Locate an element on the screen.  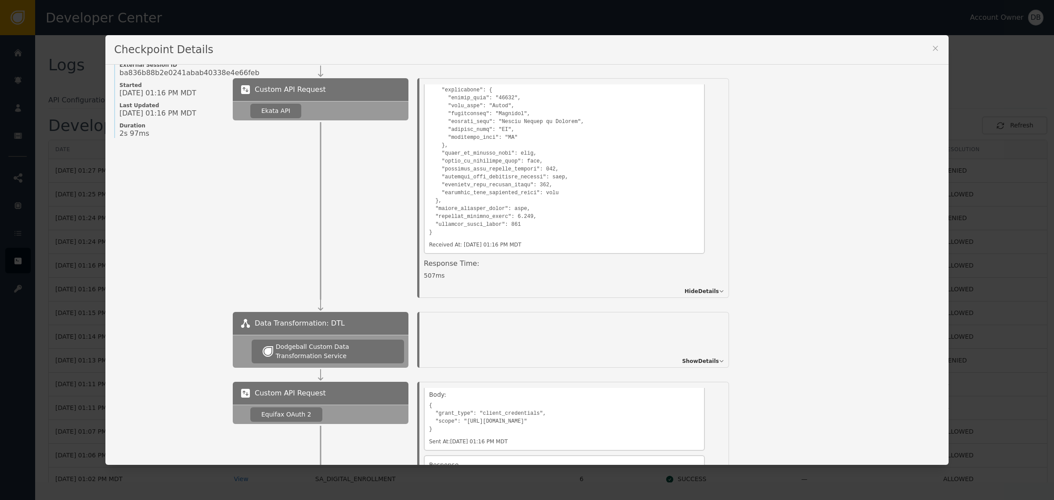
div: Response is located at coordinates (565, 466).